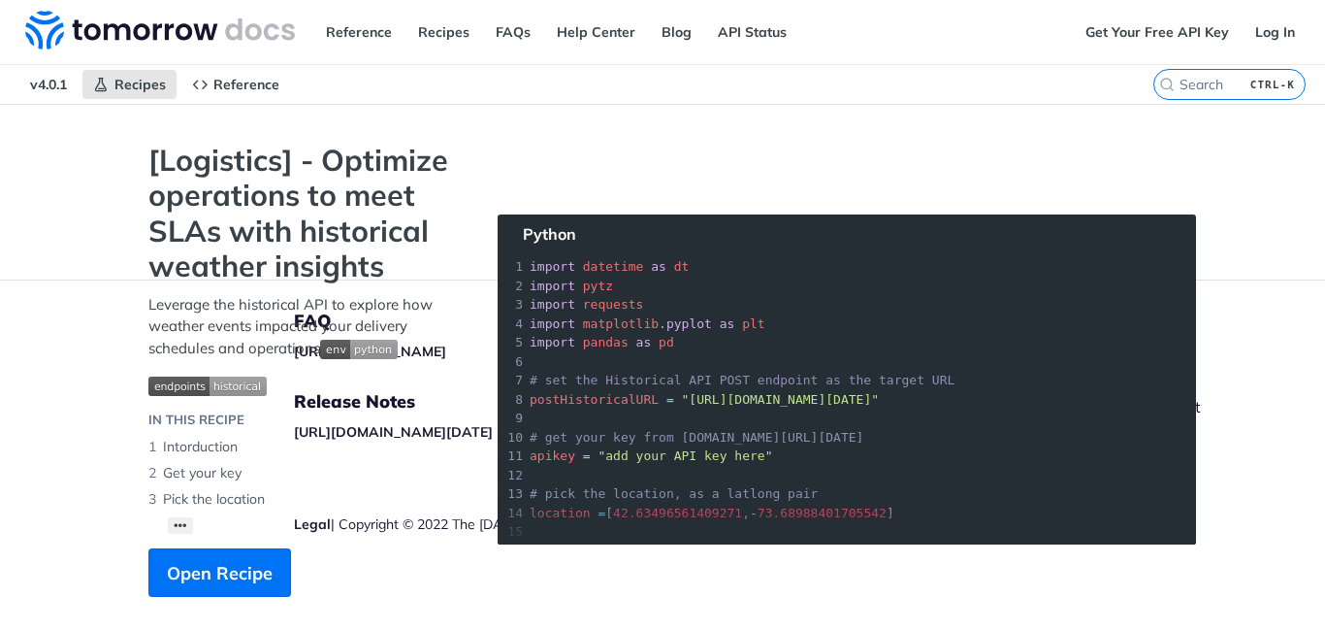  Describe the element at coordinates (676, 32) in the screenshot. I see `a: Blog` at that location.